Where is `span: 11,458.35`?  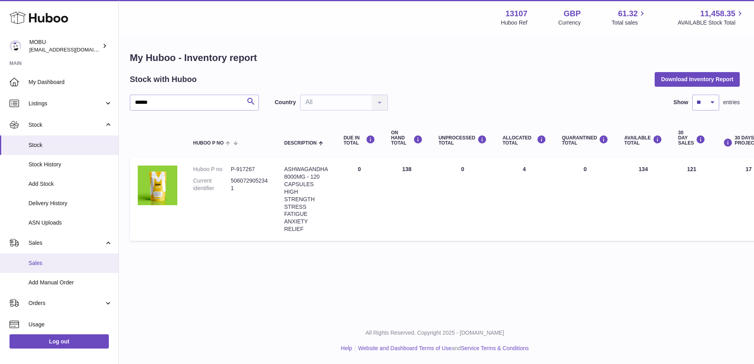 span: 11,458.35 is located at coordinates (718, 13).